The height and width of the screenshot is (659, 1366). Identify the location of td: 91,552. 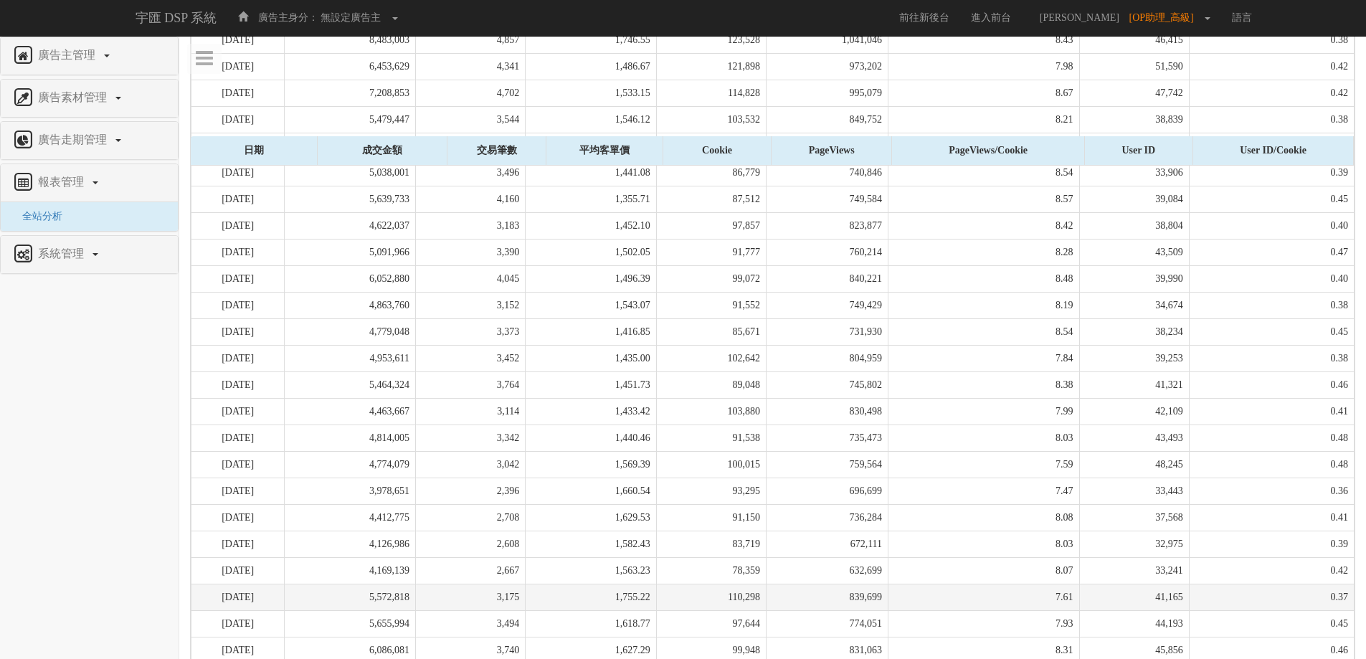
(710, 305).